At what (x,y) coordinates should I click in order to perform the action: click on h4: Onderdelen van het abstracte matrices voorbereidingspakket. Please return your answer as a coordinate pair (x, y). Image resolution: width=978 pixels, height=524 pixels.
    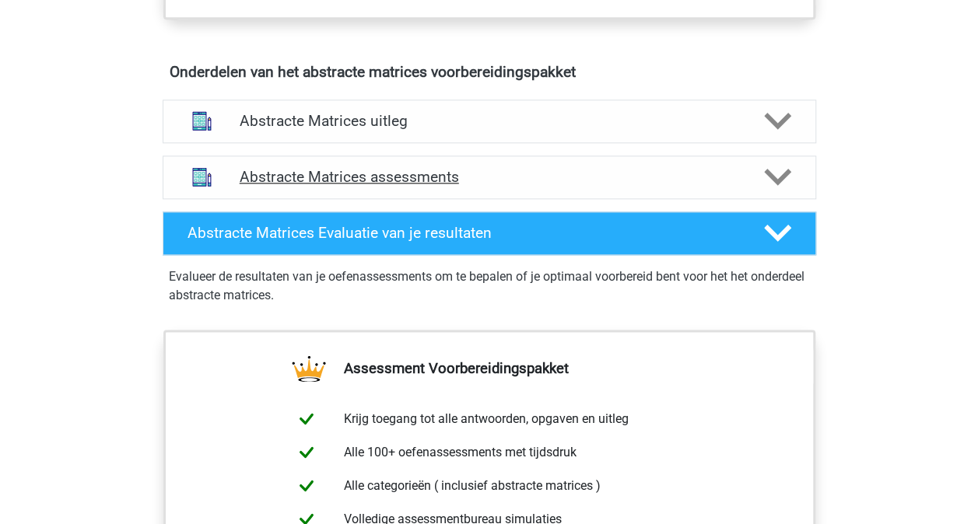
    Looking at the image, I should click on (489, 72).